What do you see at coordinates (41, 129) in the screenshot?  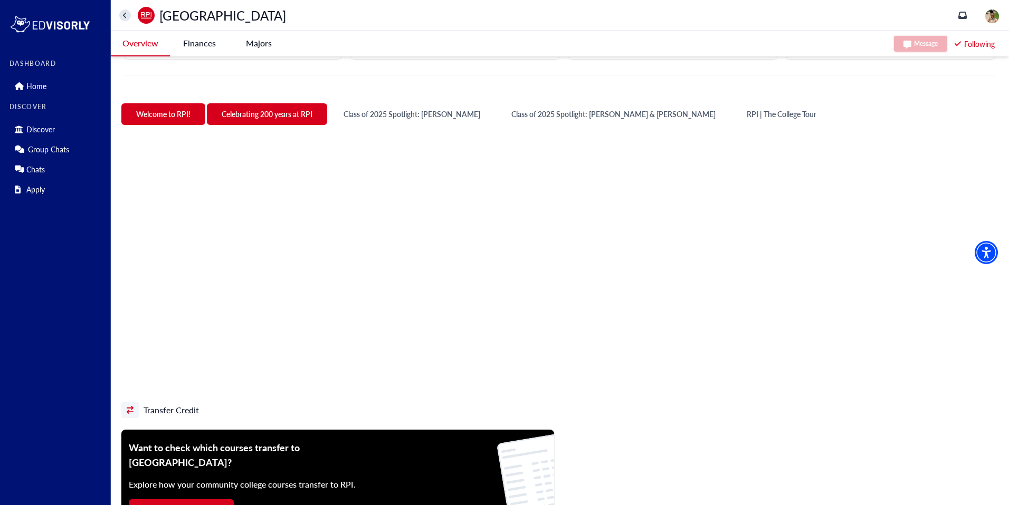 I see `p: Discover` at bounding box center [41, 129].